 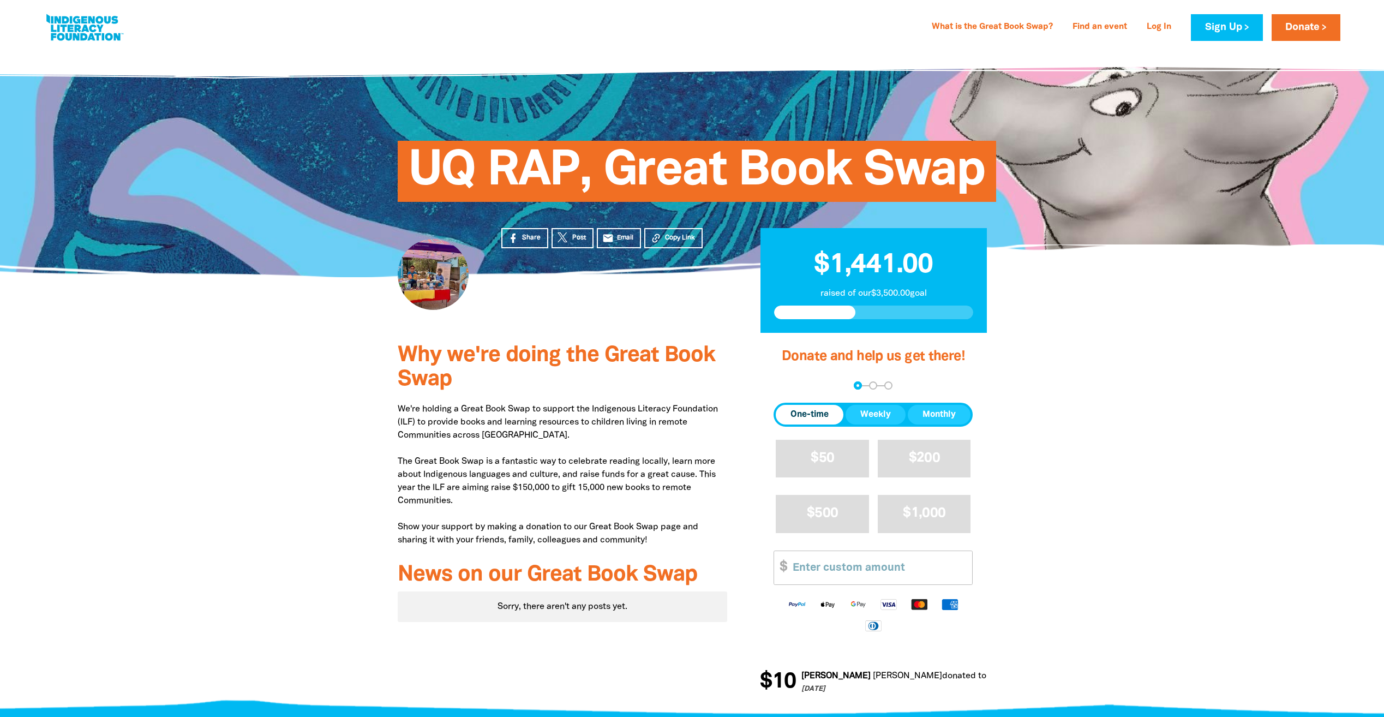 What do you see at coordinates (888, 385) in the screenshot?
I see `button: Navigate to step 3 of 3 to enter your payment details` at bounding box center [888, 385].